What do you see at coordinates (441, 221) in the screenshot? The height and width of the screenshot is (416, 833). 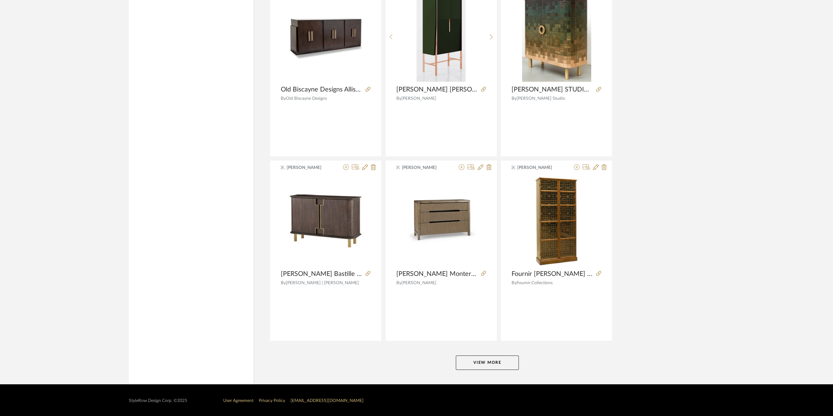 I see `img: Holly Hunt Monterey Chest #1506 54"W x 20"D x 36"H` at bounding box center [441, 221].